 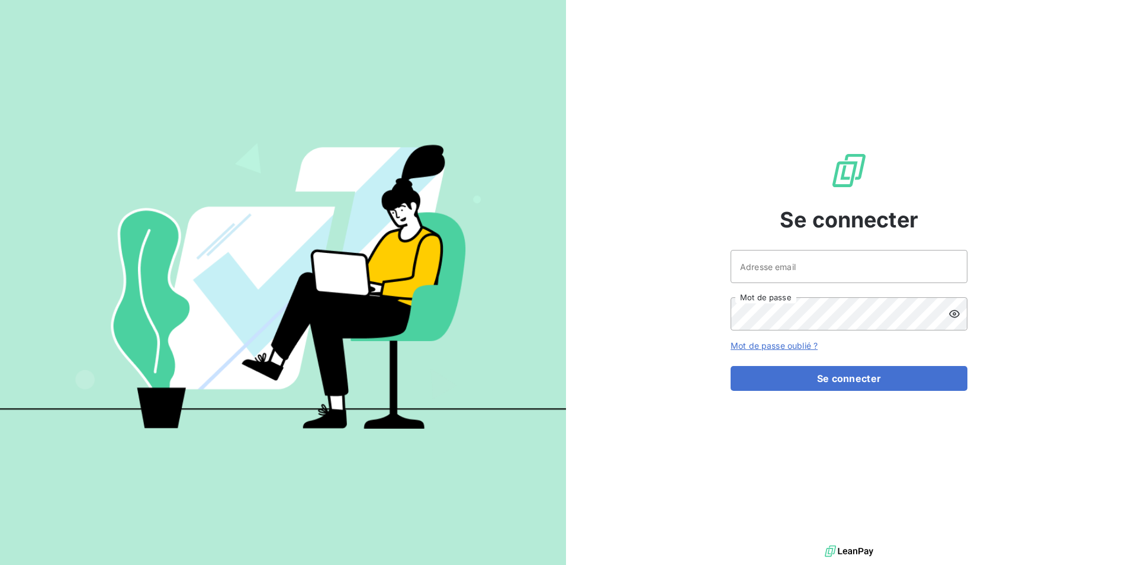 I want to click on span: Se connecter, so click(x=849, y=220).